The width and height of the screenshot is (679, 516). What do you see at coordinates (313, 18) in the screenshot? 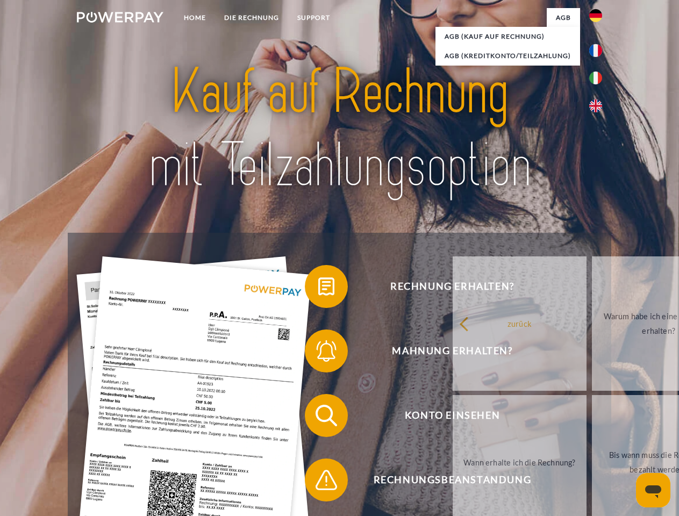
I see `a: SUPPORT` at bounding box center [313, 18].